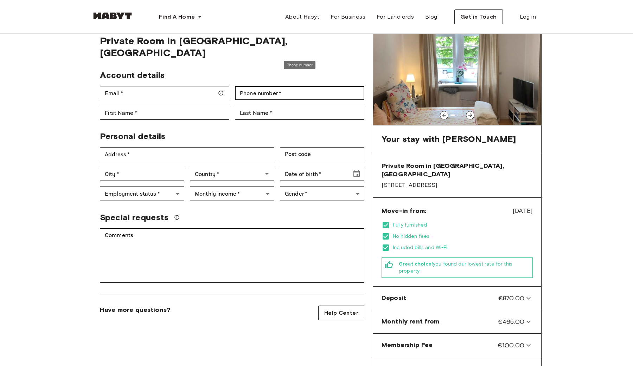  I want to click on div: Monthly rent from€465.00, so click(457, 322).